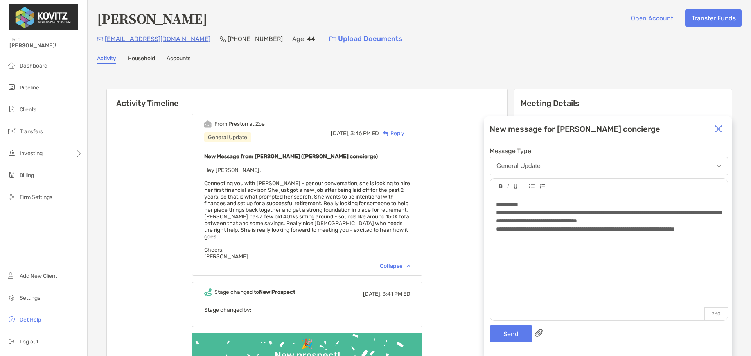 The image size is (751, 356). What do you see at coordinates (255, 292) in the screenshot?
I see `div: Stage changed to` at bounding box center [255, 292].